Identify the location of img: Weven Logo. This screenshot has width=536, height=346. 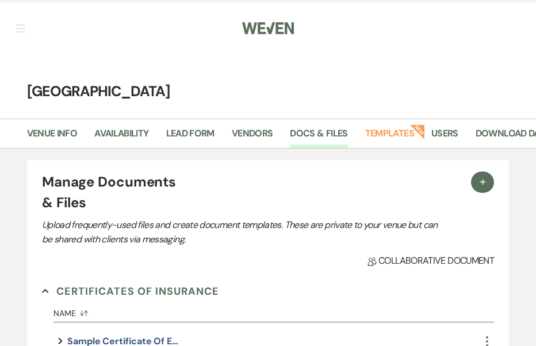
(268, 28).